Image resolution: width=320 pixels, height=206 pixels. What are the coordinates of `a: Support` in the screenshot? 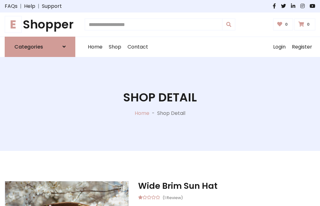 It's located at (52, 6).